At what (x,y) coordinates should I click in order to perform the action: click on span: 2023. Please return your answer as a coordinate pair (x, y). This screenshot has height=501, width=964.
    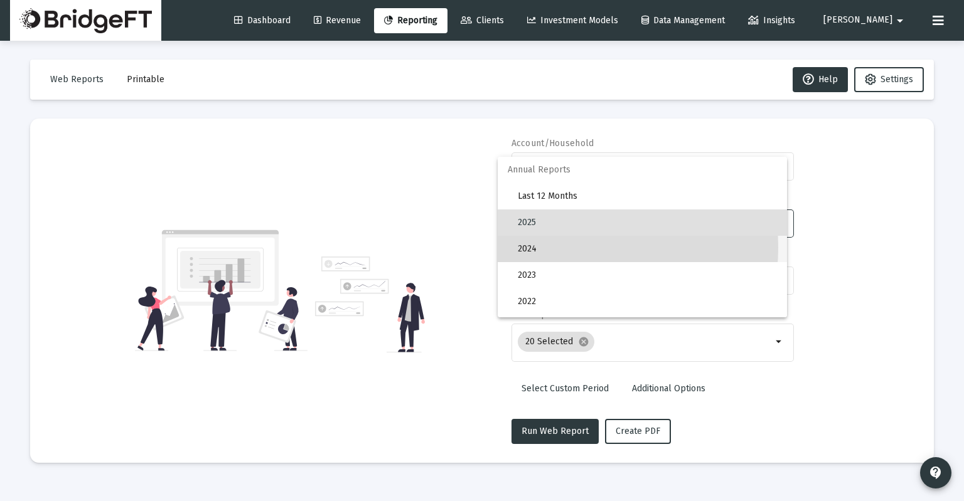
    Looking at the image, I should click on (647, 275).